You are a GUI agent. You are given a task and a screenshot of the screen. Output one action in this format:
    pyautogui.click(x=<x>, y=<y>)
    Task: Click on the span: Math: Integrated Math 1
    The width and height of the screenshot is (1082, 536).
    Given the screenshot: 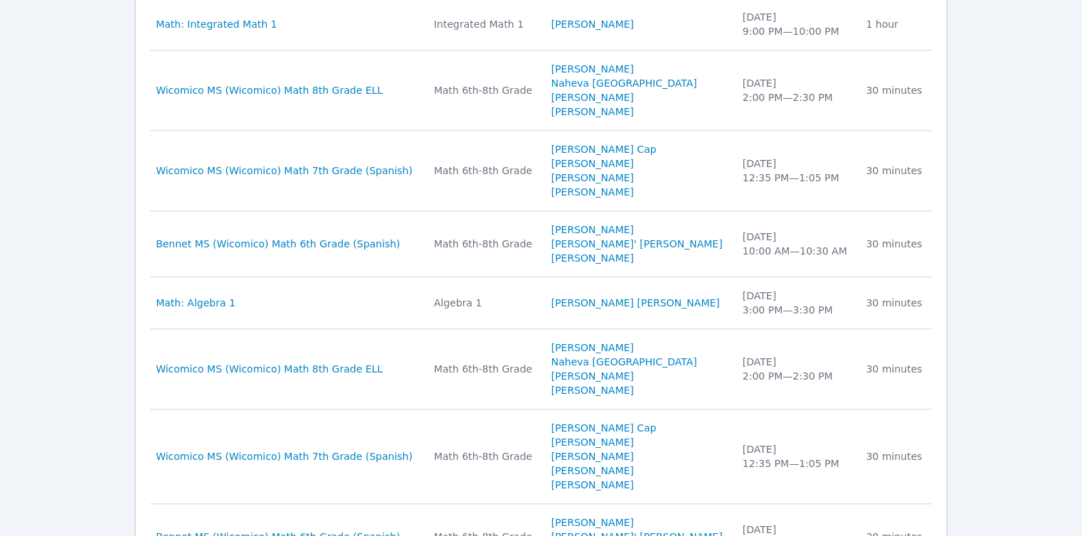 What is the action you would take?
    pyautogui.click(x=216, y=24)
    